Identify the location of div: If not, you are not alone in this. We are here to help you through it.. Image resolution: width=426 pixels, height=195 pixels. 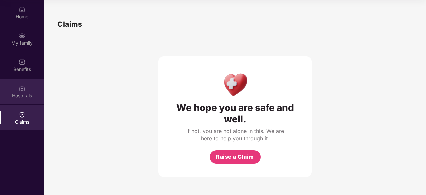
(235, 135).